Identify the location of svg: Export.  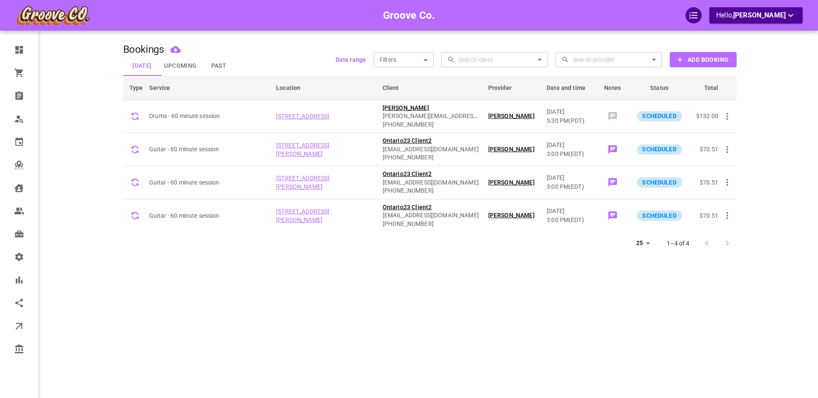
(175, 49).